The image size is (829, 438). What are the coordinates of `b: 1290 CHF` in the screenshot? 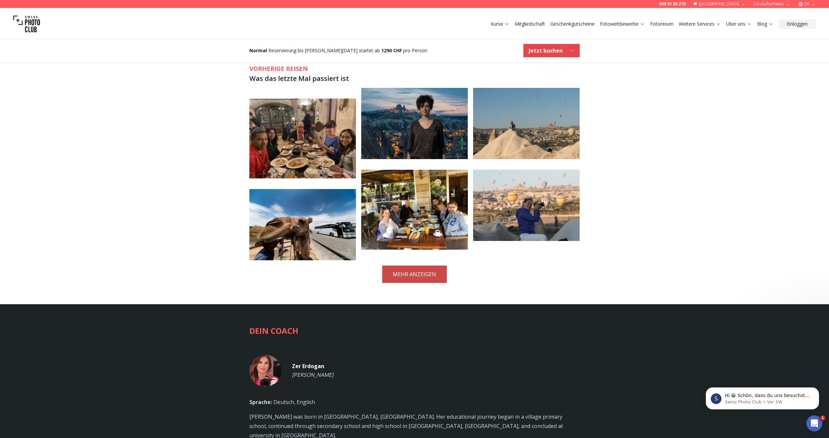 It's located at (392, 50).